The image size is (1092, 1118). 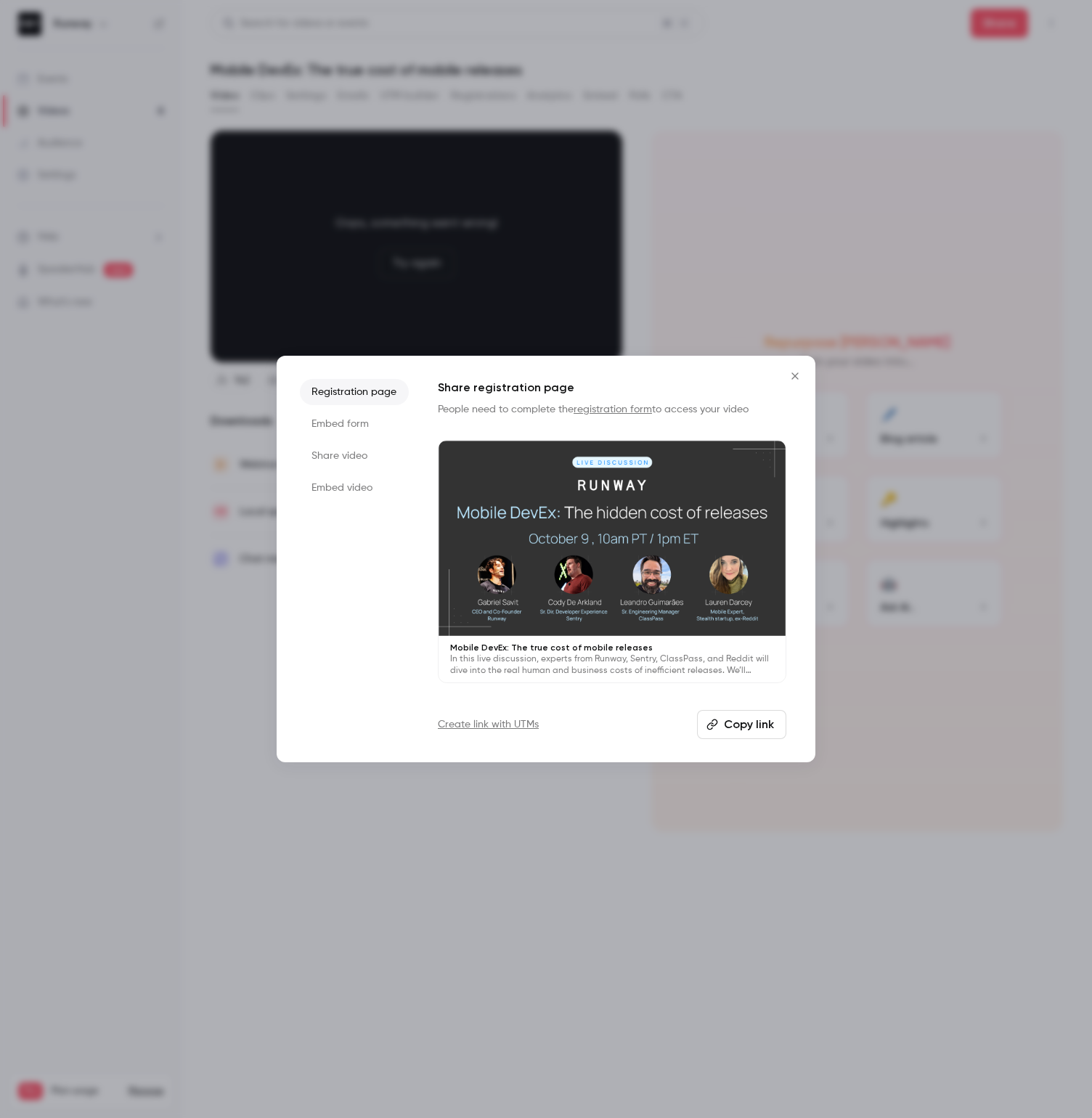 What do you see at coordinates (612, 409) in the screenshot?
I see `p: People need to complete the to access your video` at bounding box center [612, 409].